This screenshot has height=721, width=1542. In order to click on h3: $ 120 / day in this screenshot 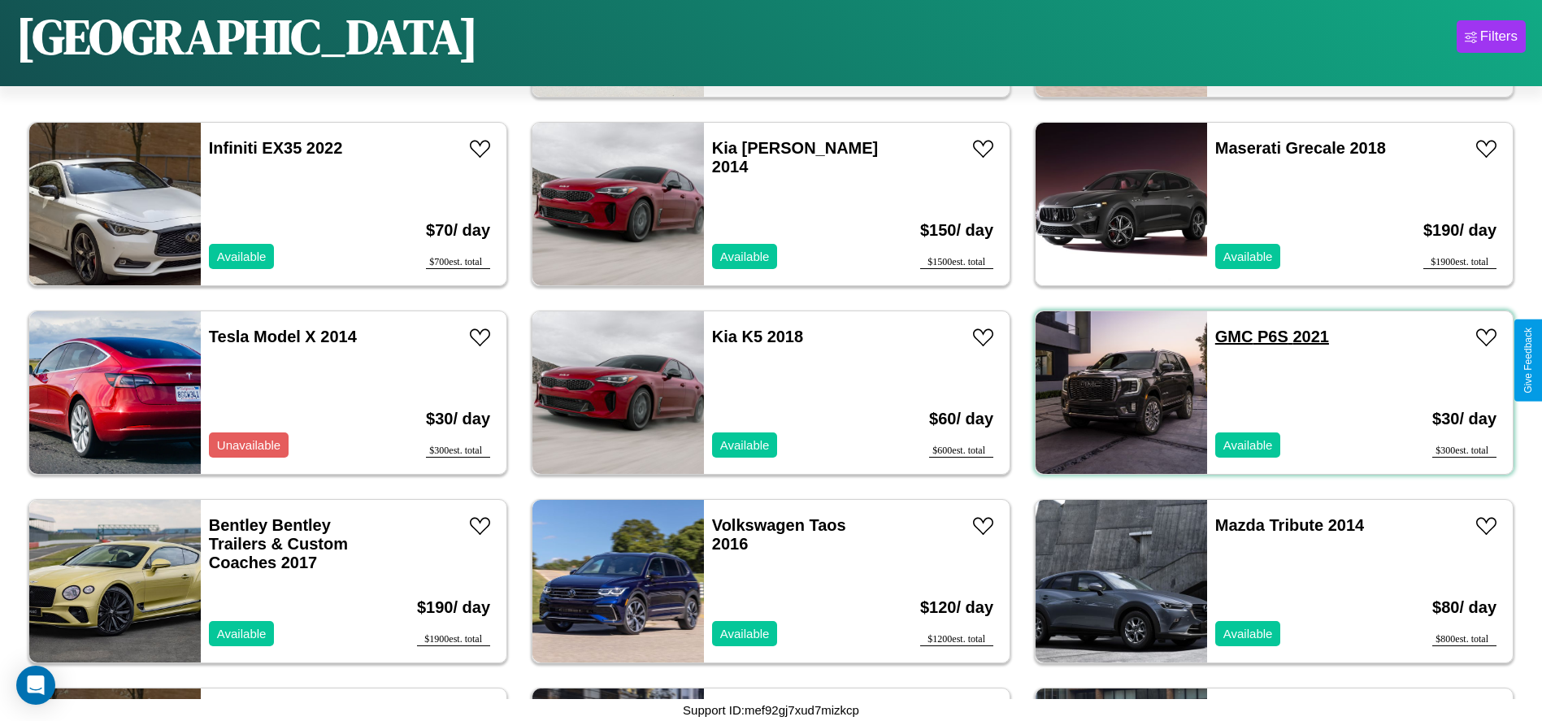, I will do `click(957, 607)`.